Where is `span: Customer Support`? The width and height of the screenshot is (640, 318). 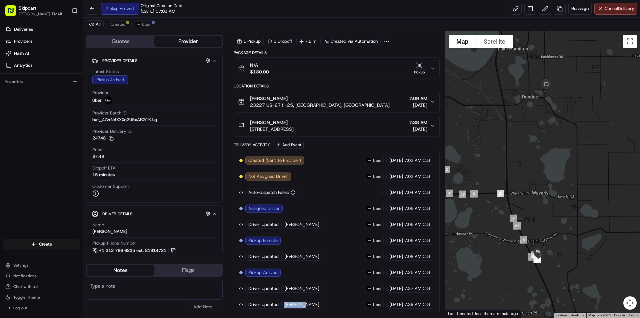
span: Customer Support is located at coordinates (111, 186).